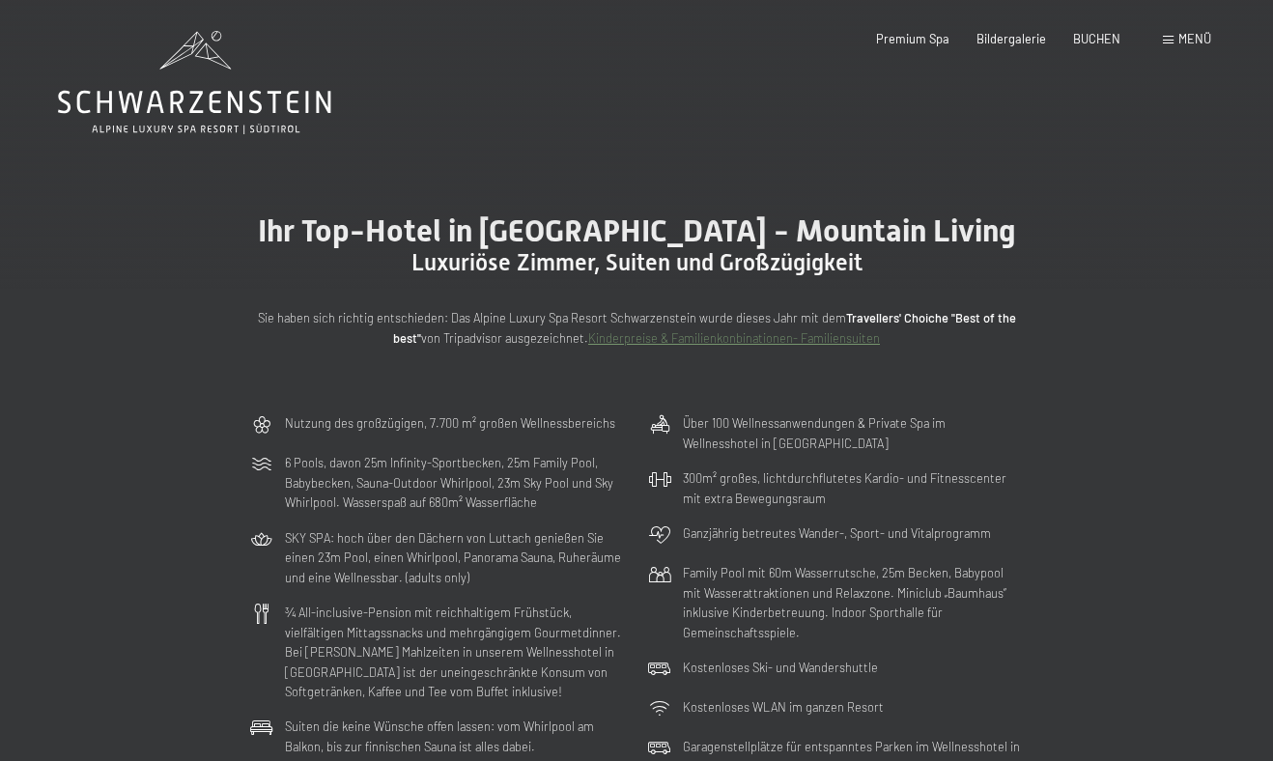 The height and width of the screenshot is (761, 1273). Describe the element at coordinates (704, 327) in the screenshot. I see `strong: Travellers' Choiche "Best of the best"` at that location.